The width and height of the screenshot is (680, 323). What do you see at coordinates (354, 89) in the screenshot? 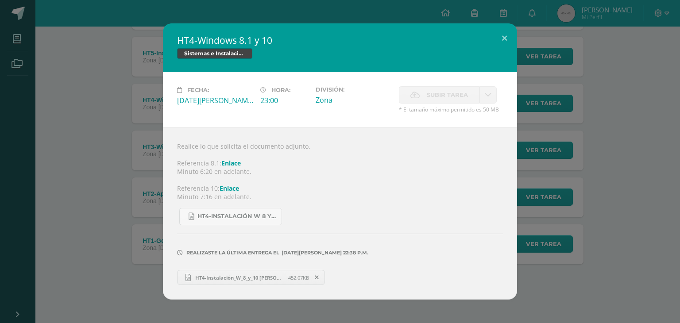
I see `label: División:` at bounding box center [354, 89].